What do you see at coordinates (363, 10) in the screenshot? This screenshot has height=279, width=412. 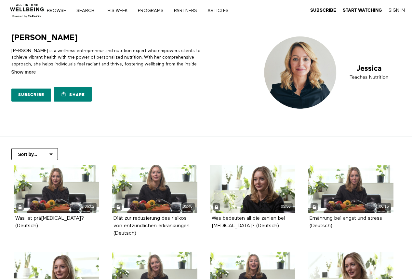 I see `strong: Start Watching` at bounding box center [363, 10].